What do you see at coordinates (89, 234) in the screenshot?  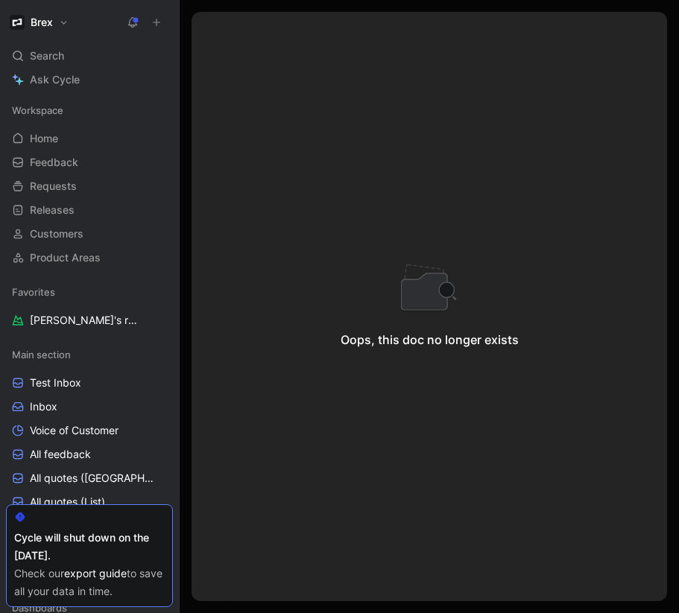 I see `a: Customers` at bounding box center [89, 234].